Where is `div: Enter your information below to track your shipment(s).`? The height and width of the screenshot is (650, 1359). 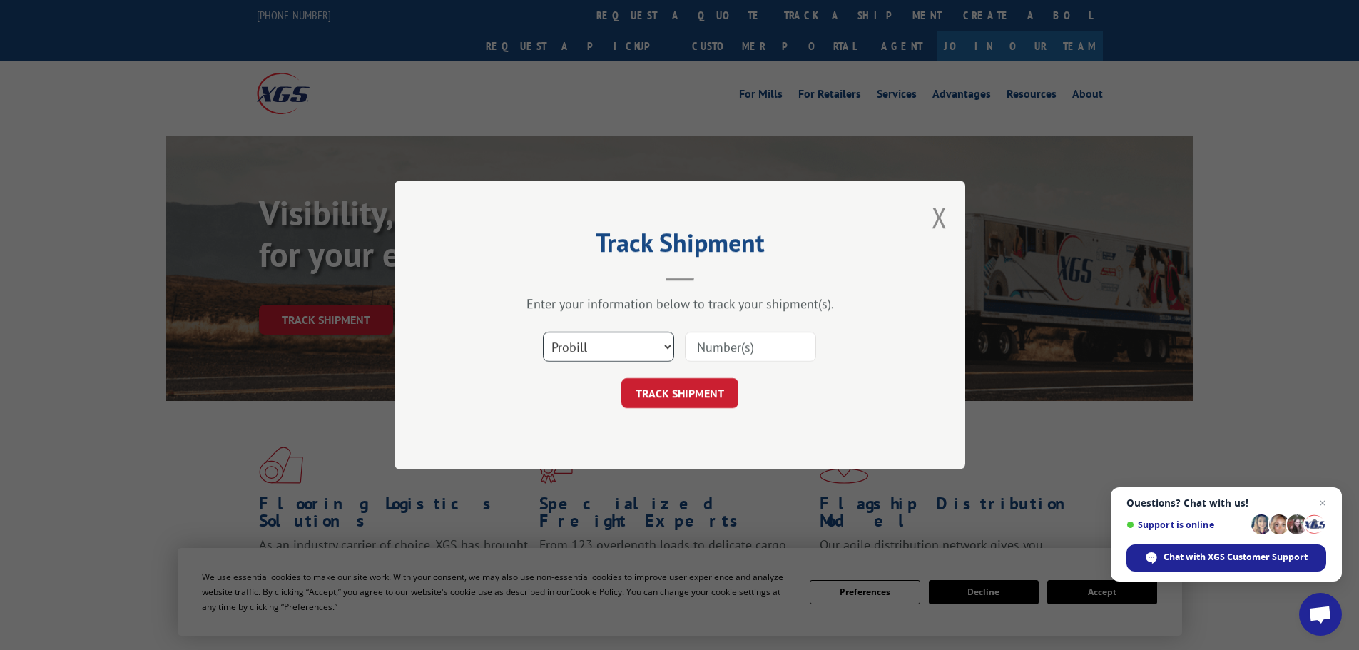 div: Enter your information below to track your shipment(s). is located at coordinates (680, 303).